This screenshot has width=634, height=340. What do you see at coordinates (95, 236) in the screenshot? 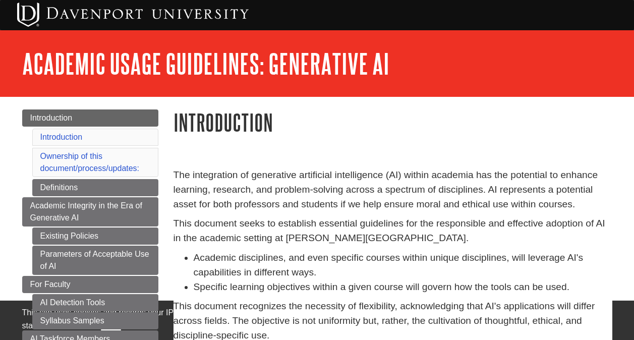
I see `a: Existing Policies` at bounding box center [95, 236].